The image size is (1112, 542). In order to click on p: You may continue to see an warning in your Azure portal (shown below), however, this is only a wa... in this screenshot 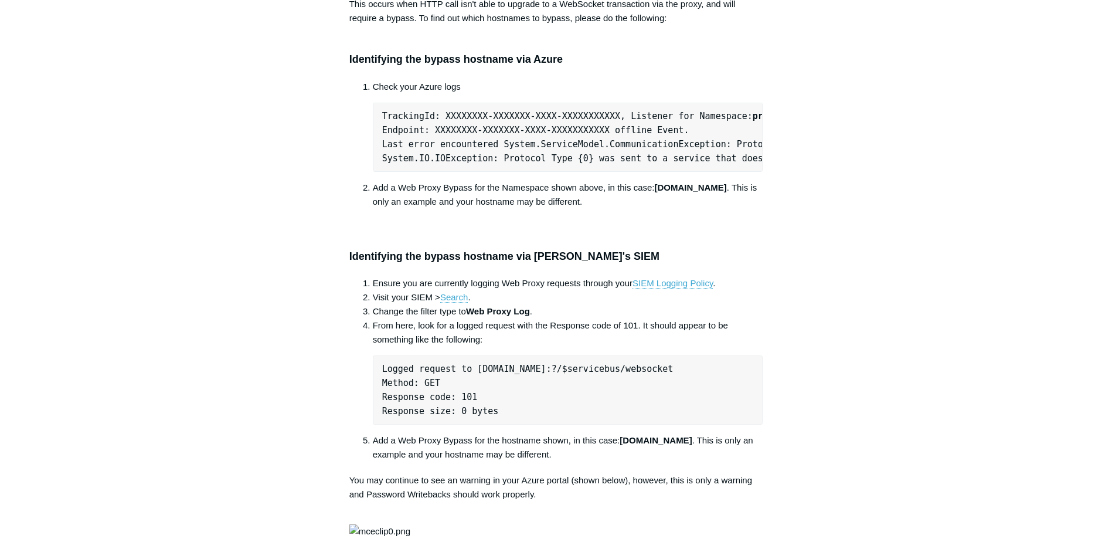, I will do `click(556, 494)`.